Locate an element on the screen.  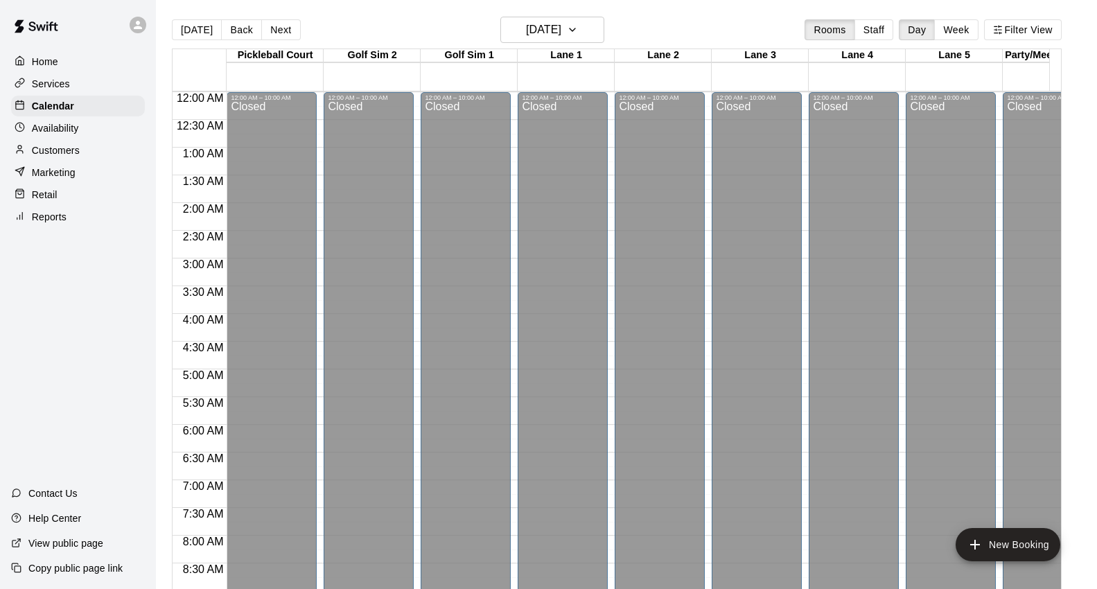
button: Rooms is located at coordinates (830, 30).